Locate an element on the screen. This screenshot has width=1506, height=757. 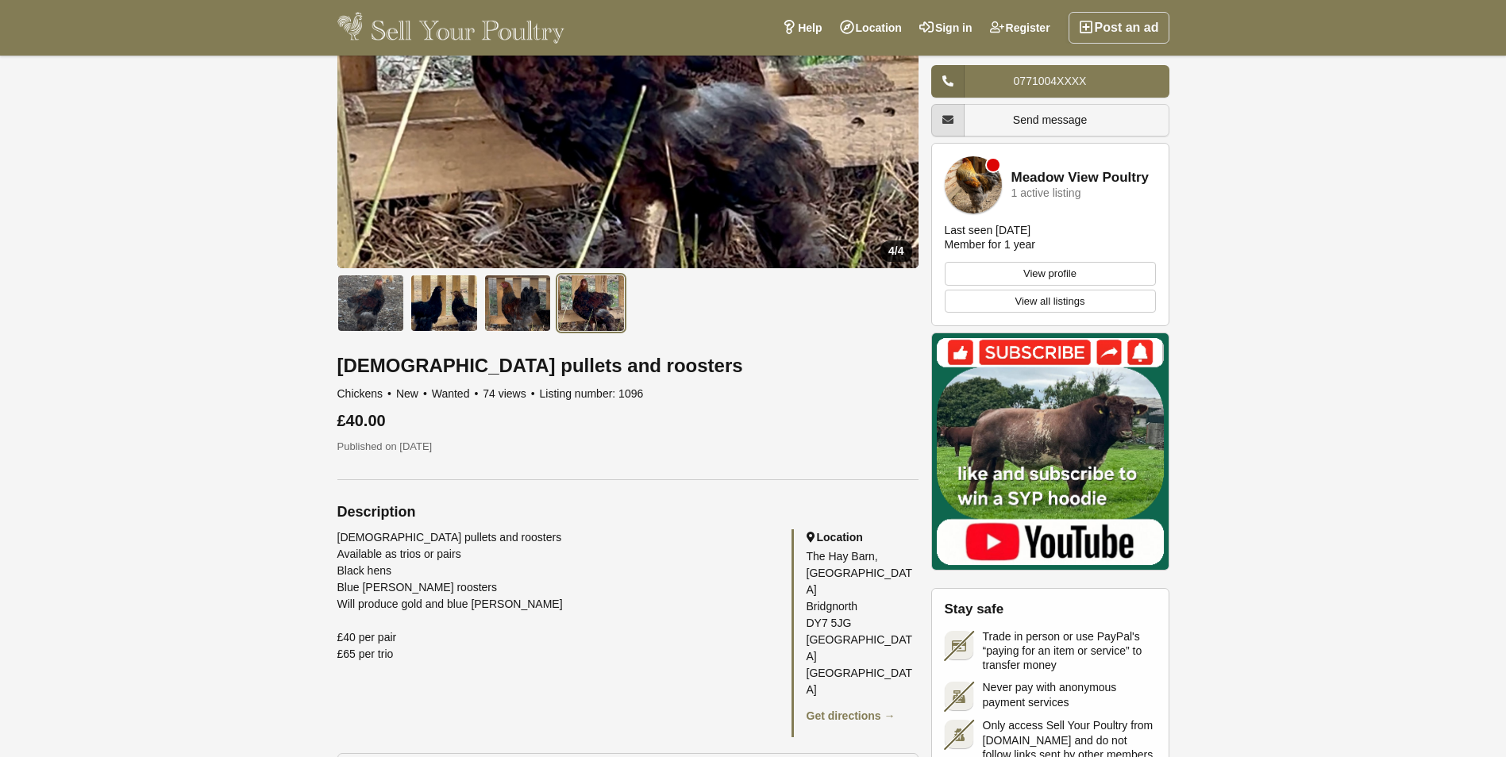
a: Get directions → is located at coordinates (851, 716).